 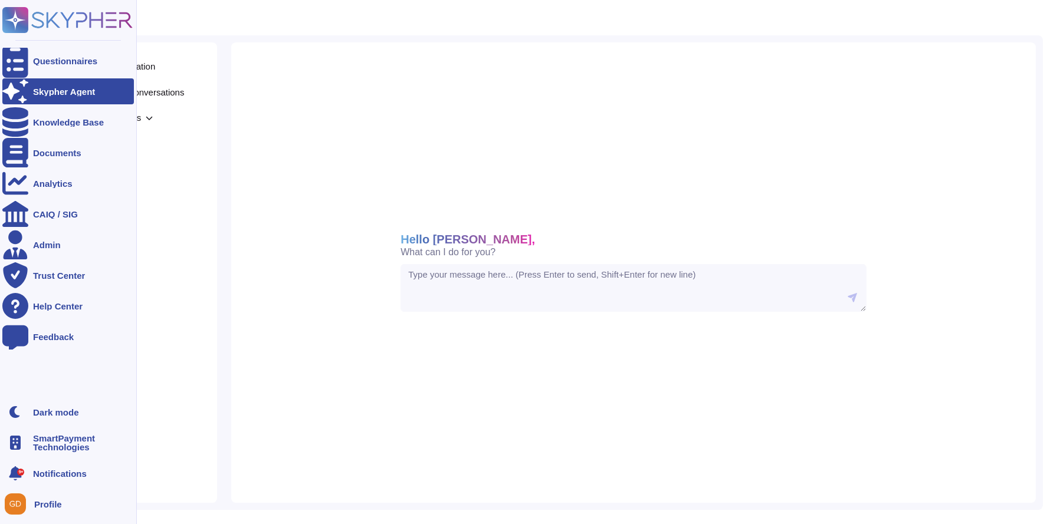 What do you see at coordinates (68, 337) in the screenshot?
I see `a: Feedback` at bounding box center [68, 337].